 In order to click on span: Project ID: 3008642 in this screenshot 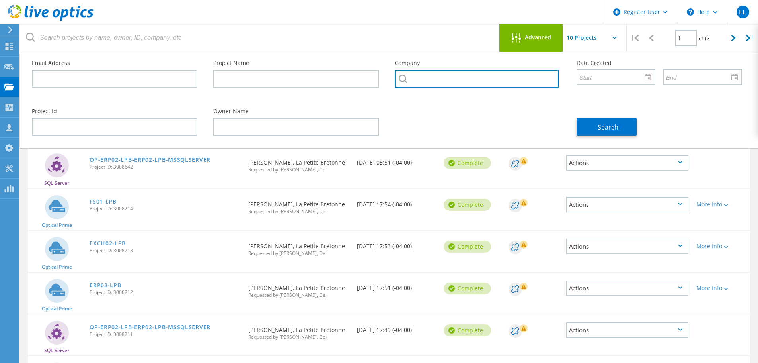, I will do `click(165, 167)`.